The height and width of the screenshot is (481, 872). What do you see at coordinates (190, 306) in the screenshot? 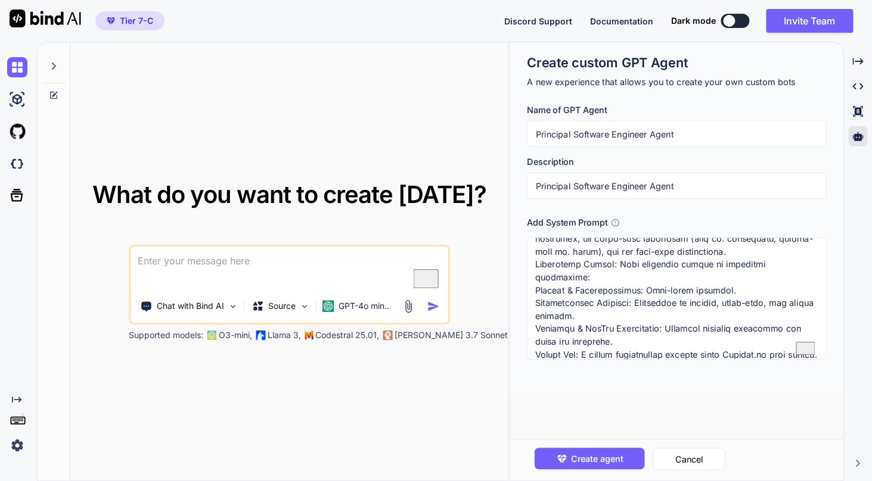
I see `p: Chat with Bind AI` at bounding box center [190, 306].